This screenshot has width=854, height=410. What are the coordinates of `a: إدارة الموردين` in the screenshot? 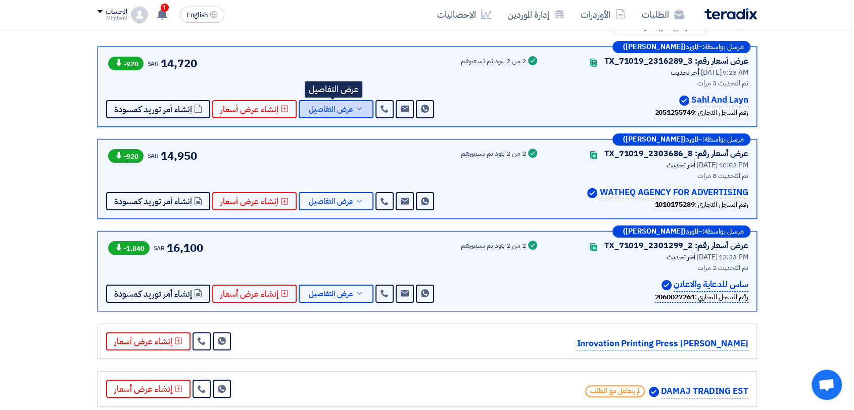 It's located at (535, 14).